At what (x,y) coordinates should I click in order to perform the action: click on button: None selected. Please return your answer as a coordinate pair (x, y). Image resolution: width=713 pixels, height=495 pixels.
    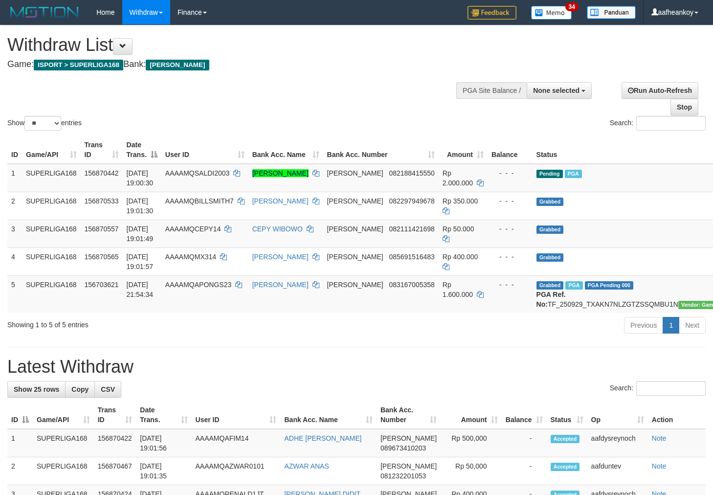
    Looking at the image, I should click on (559, 91).